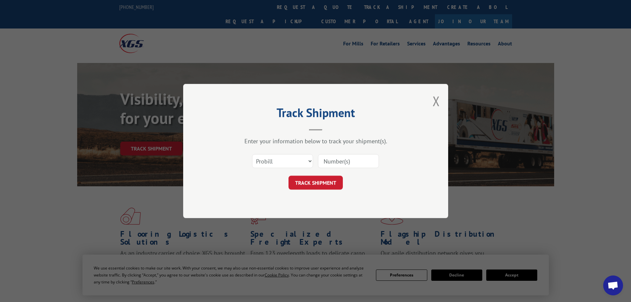 The width and height of the screenshot is (631, 302). Describe the element at coordinates (436, 101) in the screenshot. I see `button: Close modal` at that location.